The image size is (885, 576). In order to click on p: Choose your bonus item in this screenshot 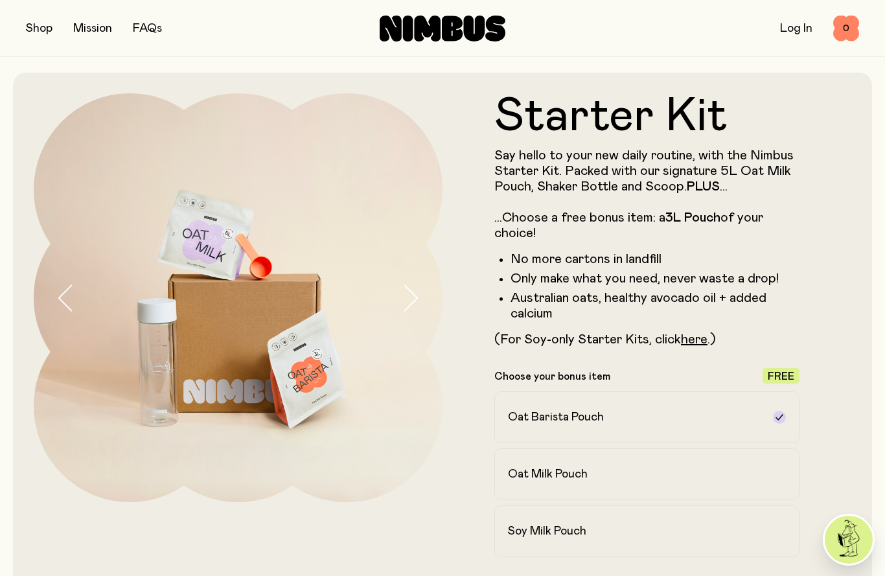, I will do `click(552, 376)`.